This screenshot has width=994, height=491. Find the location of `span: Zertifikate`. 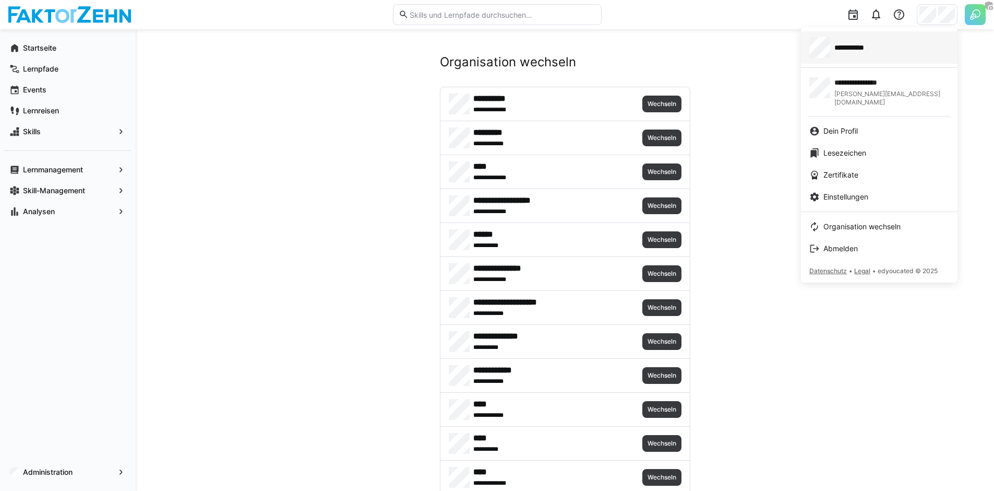

span: Zertifikate is located at coordinates (841, 175).